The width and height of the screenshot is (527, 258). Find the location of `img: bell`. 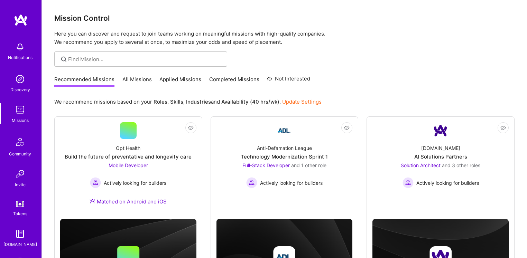

img: bell is located at coordinates (20, 47).